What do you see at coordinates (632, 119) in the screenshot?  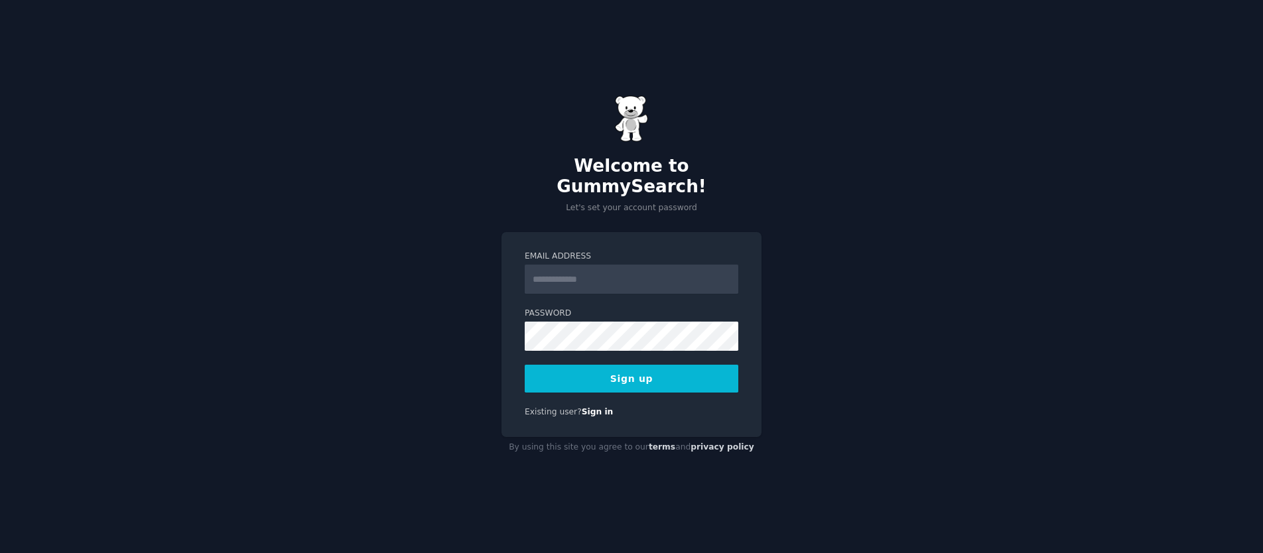 I see `img: Gummy Bear` at bounding box center [632, 119].